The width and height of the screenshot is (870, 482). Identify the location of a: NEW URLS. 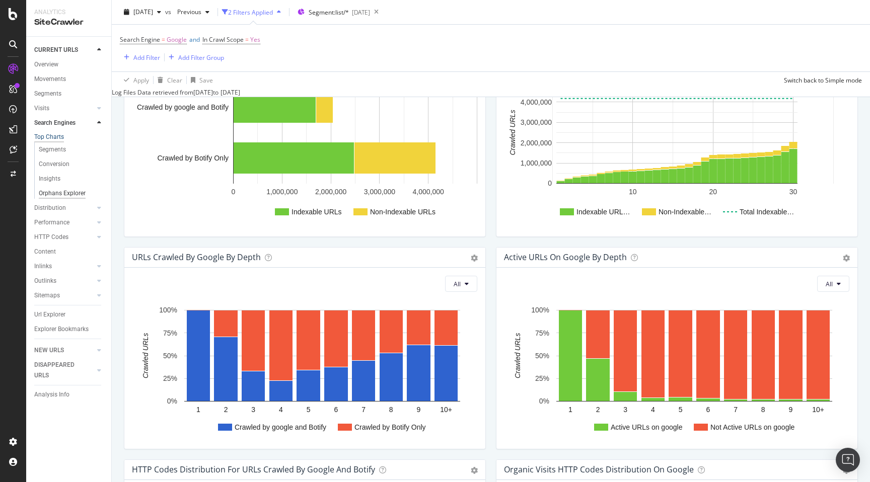
(64, 350).